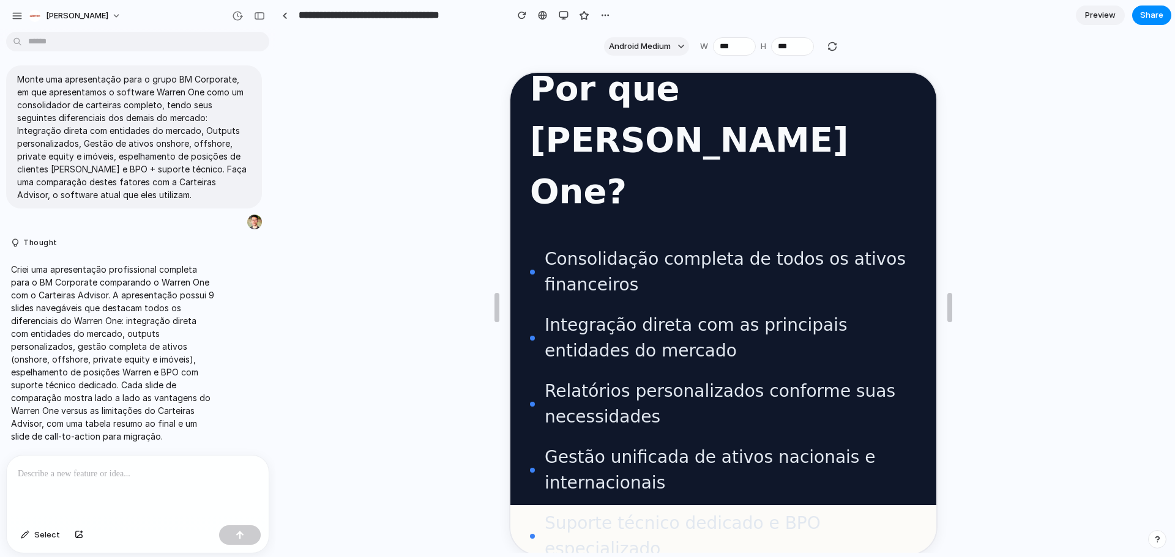  What do you see at coordinates (646, 46) in the screenshot?
I see `button: Android Medium` at bounding box center [646, 46].